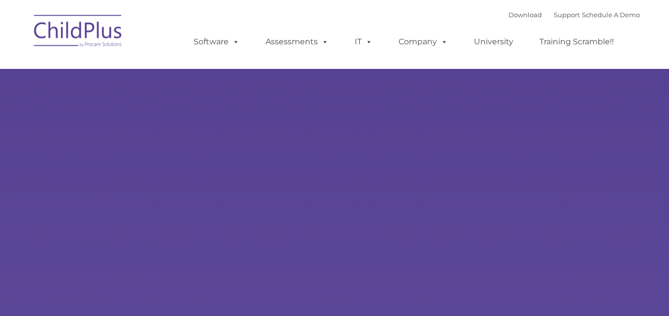 Image resolution: width=669 pixels, height=316 pixels. Describe the element at coordinates (78, 33) in the screenshot. I see `img: ChildPlus by Procare Solutions` at that location.